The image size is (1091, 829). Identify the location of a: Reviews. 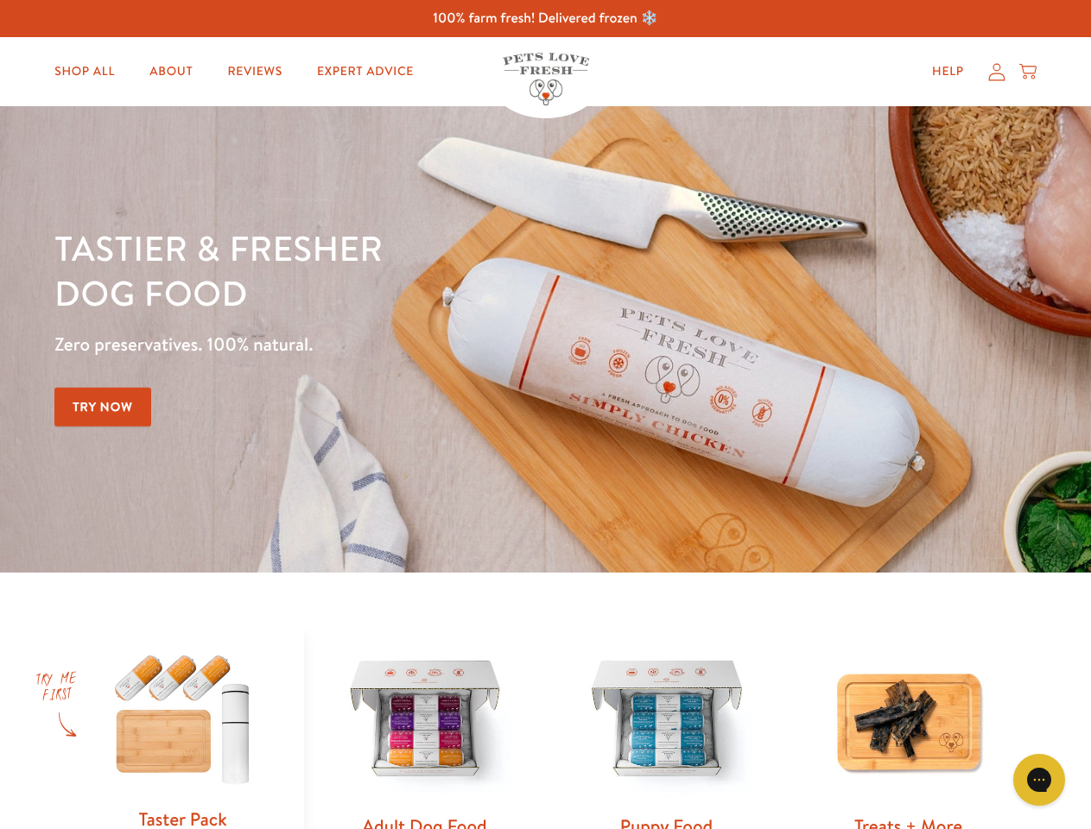
(254, 72).